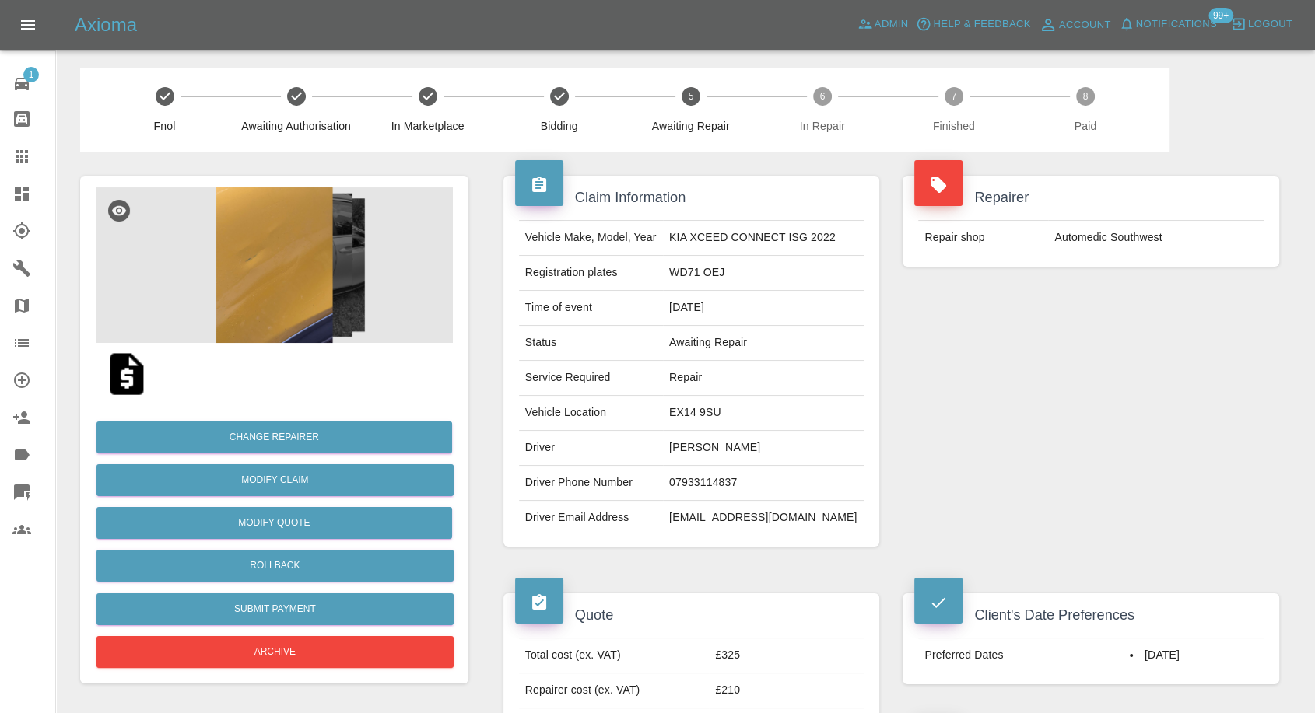 This screenshot has height=713, width=1315. Describe the element at coordinates (274, 265) in the screenshot. I see `img: 304728d3-7760-49d9-b7e9-1ca0ad814d26` at that location.